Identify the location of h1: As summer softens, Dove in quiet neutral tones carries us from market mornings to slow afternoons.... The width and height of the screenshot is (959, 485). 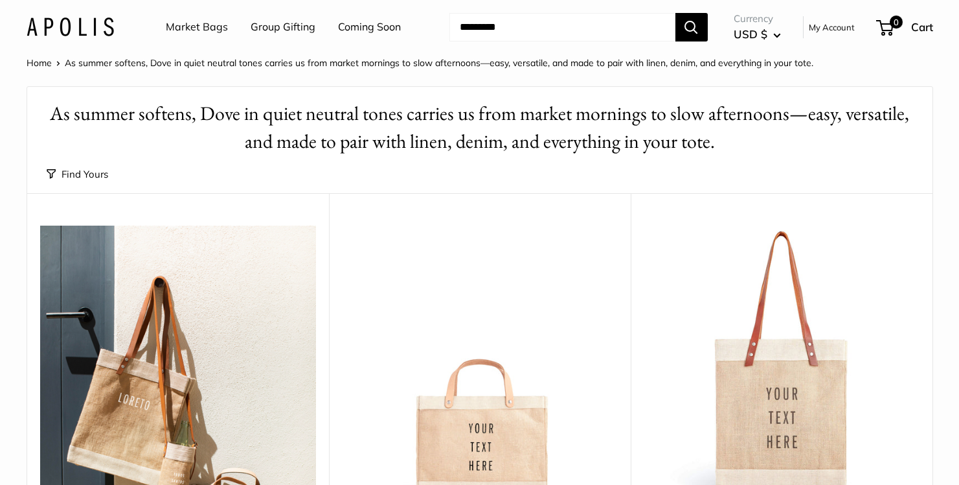
(480, 128).